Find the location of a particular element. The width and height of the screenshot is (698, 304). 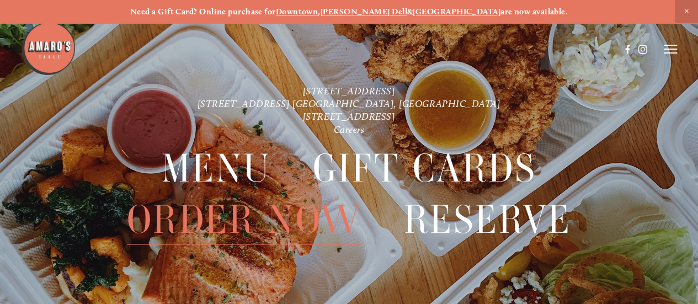

a: Menu is located at coordinates (216, 168).